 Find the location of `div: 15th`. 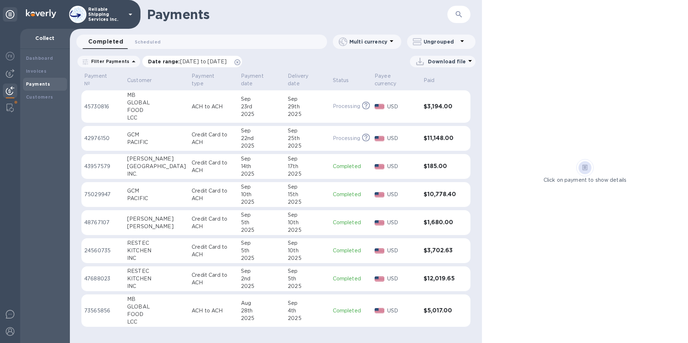

div: 15th is located at coordinates (307, 194).